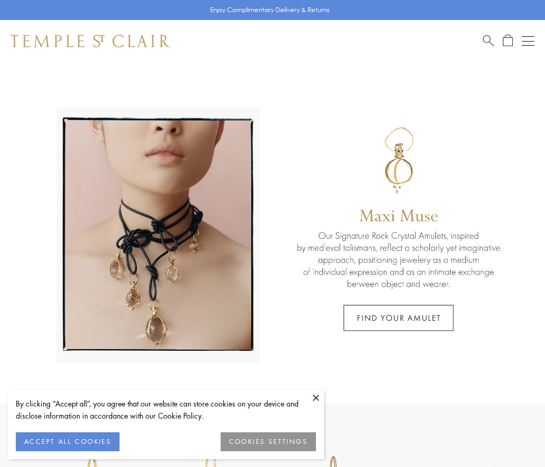  Describe the element at coordinates (269, 10) in the screenshot. I see `p: Enjoy Complimentary Delivery & Returns` at that location.